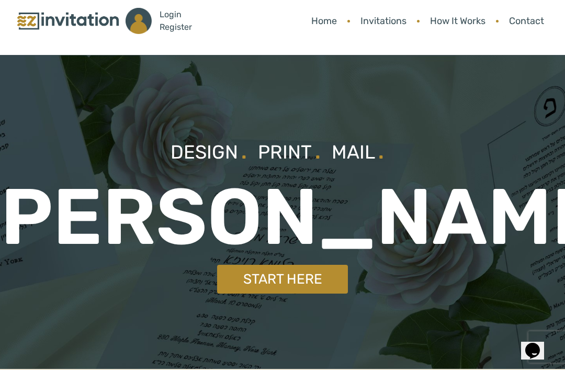 This screenshot has height=370, width=565. Describe the element at coordinates (159, 21) in the screenshot. I see `a: LoginRegister` at that location.